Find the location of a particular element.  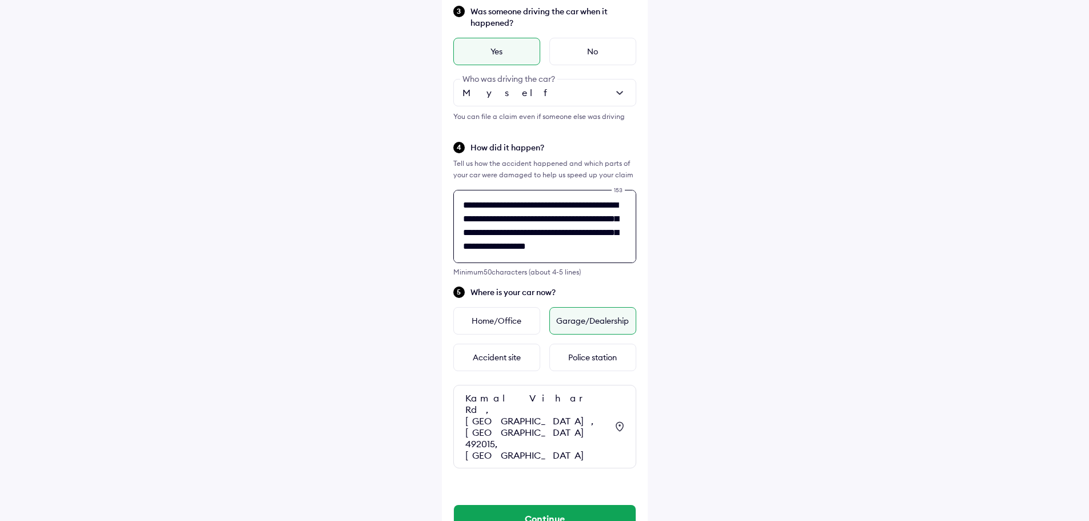

span: Where is your car now? is located at coordinates (553, 292).